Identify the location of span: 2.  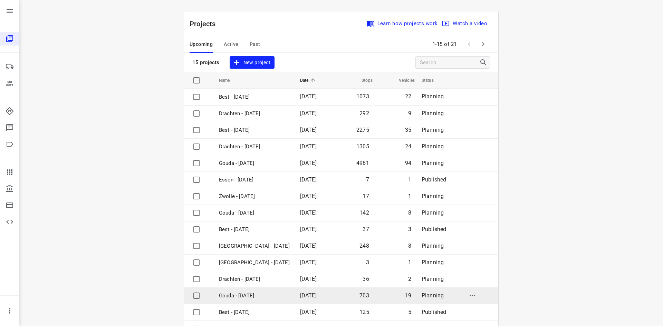
(409, 279).